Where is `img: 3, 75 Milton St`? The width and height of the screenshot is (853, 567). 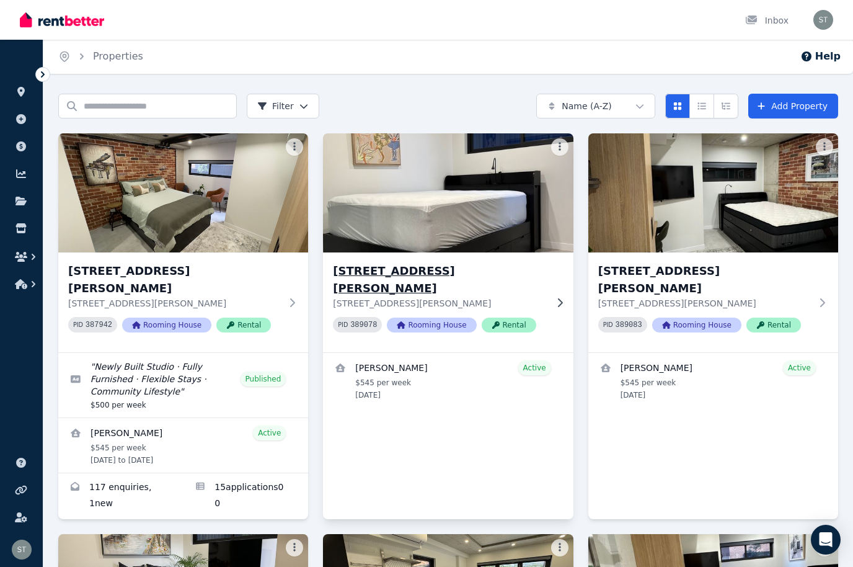
img: 3, 75 Milton St is located at coordinates (713, 193).